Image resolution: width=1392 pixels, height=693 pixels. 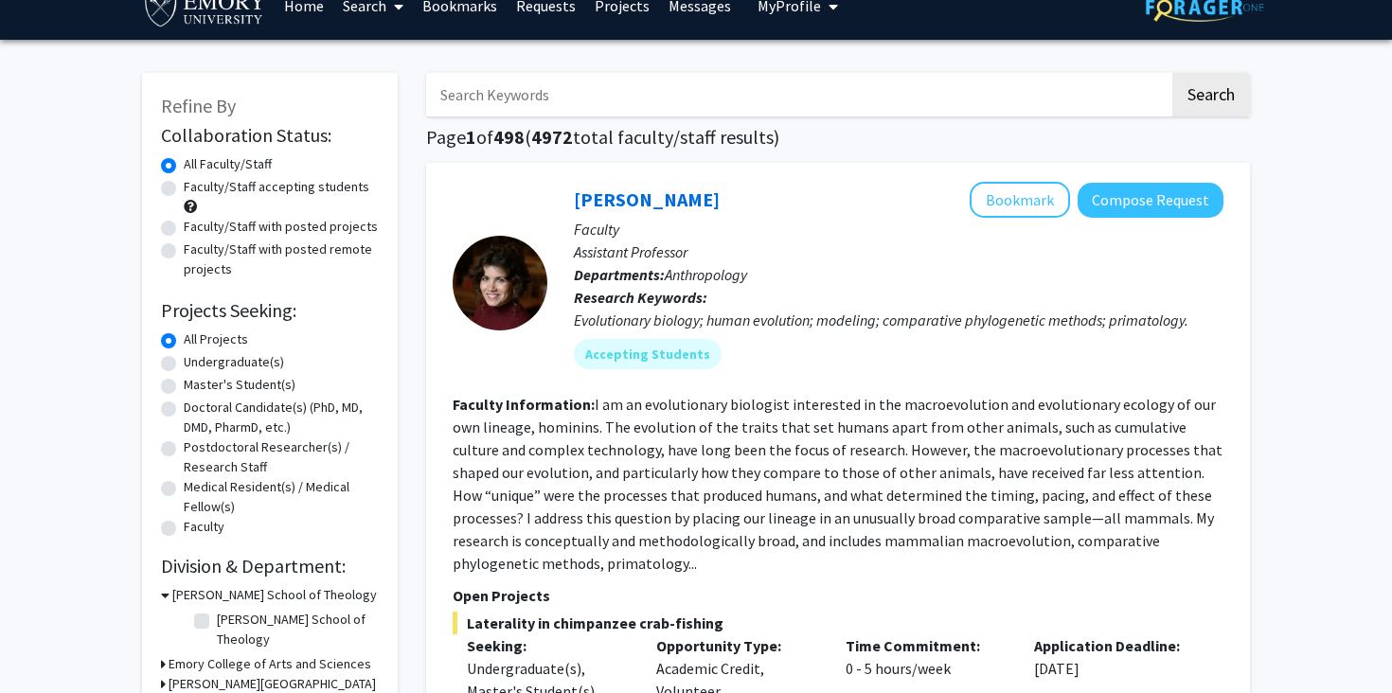 I want to click on p: Time Commitment:, so click(x=926, y=646).